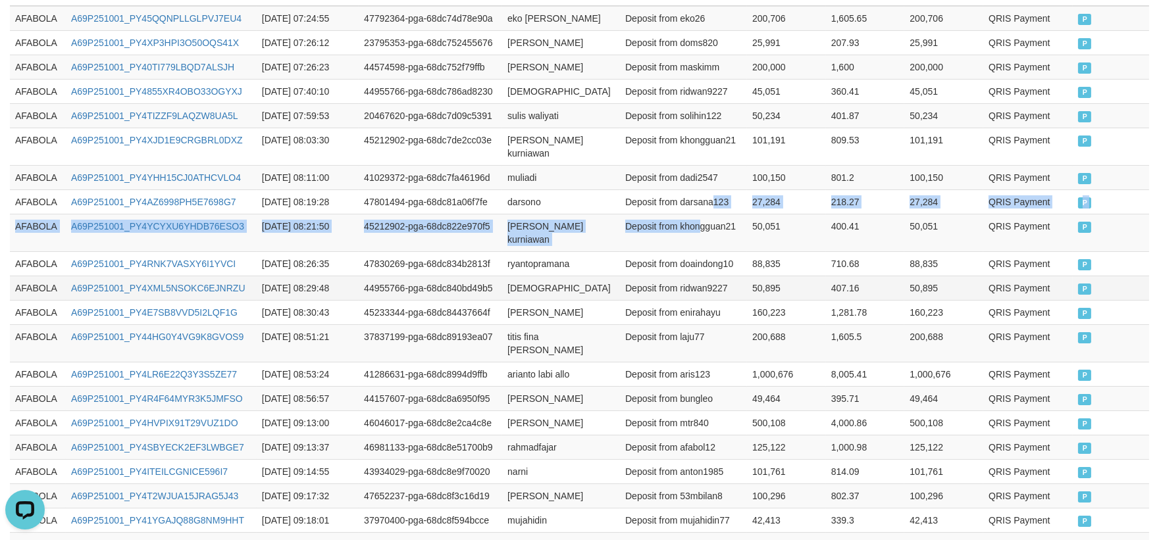  What do you see at coordinates (158, 288) in the screenshot?
I see `a: A69P251001_PY4XML5NSOKC6EJNRZU` at bounding box center [158, 288].